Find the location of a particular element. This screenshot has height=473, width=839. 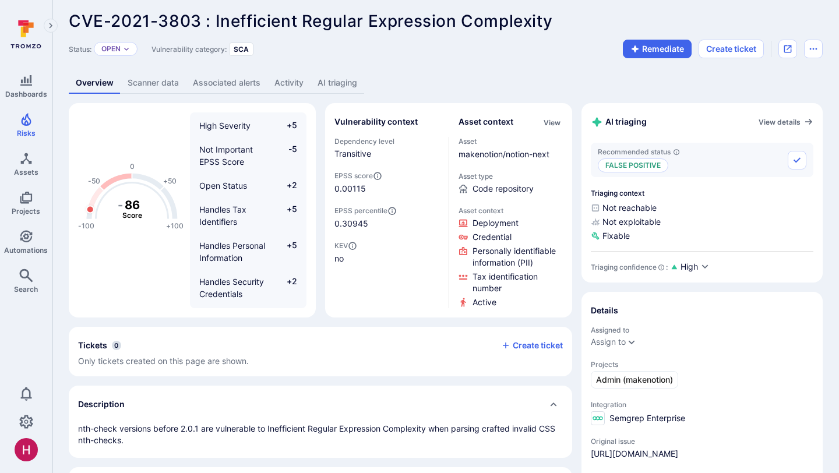

span: Vulnerability category: is located at coordinates (189, 49).